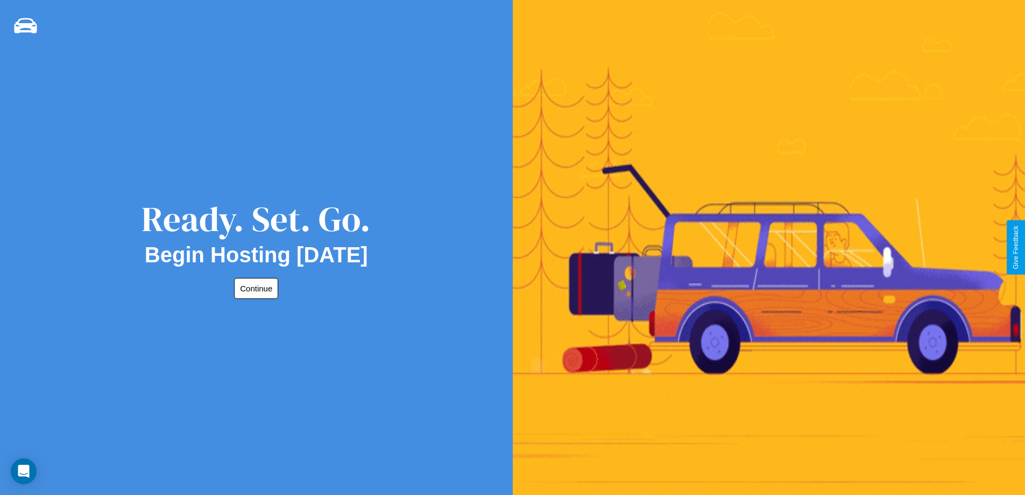  What do you see at coordinates (24, 471) in the screenshot?
I see `div: Open Intercom Messenger` at bounding box center [24, 471].